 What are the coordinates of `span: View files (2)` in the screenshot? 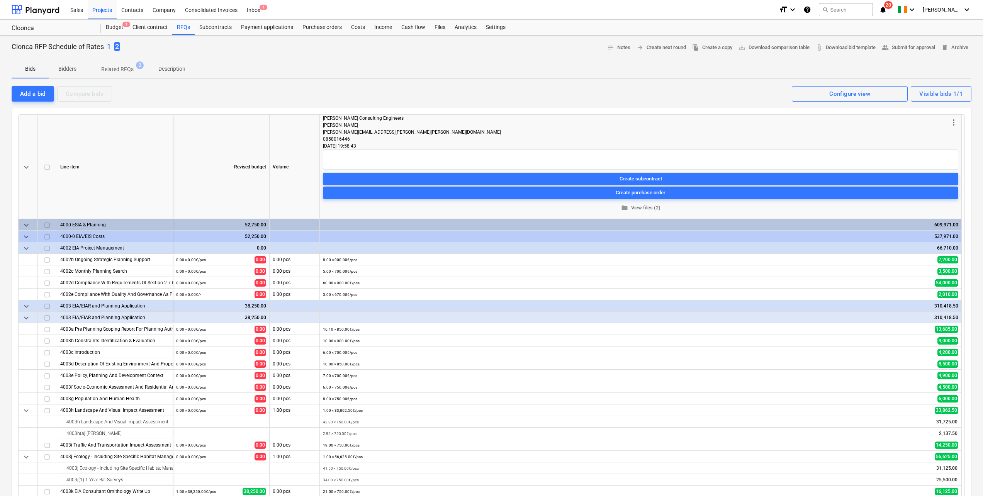 It's located at (640, 208).